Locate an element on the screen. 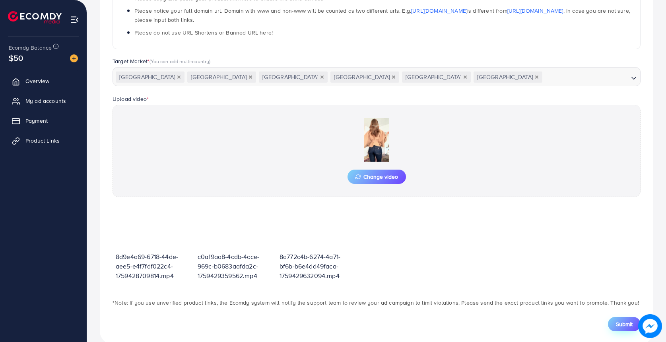 The image size is (666, 342). span: Ecomdy Balance is located at coordinates (30, 48).